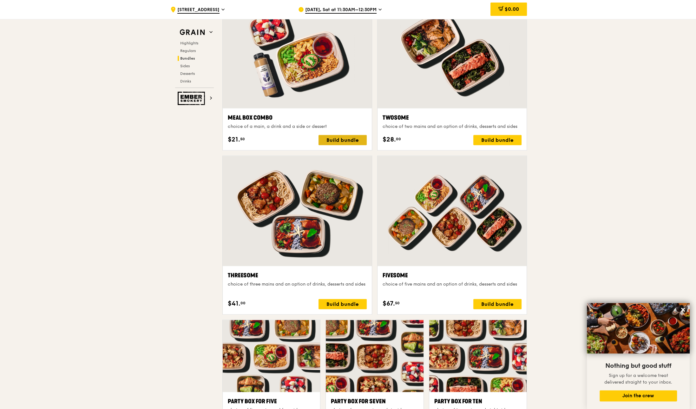  I want to click on div: choice of three mains and an option of drinks, desserts and sides, so click(297, 284).